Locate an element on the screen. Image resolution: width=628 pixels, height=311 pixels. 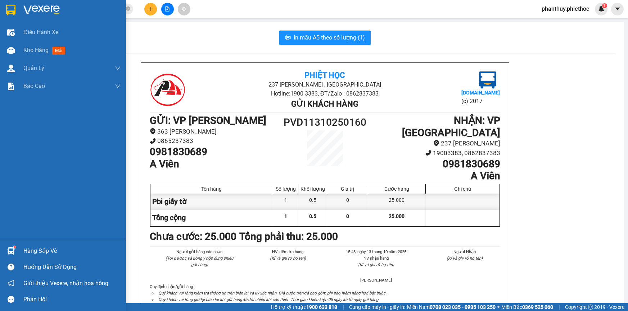
div: Hướng dẫn sử dụng is located at coordinates (72, 268).